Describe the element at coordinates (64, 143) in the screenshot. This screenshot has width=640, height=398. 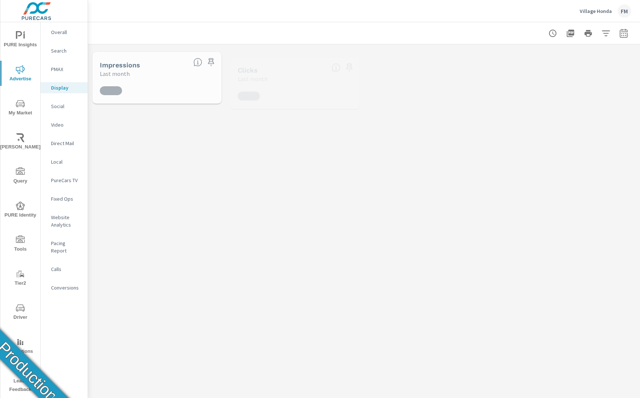
I see `div: Direct Mail` at that location.